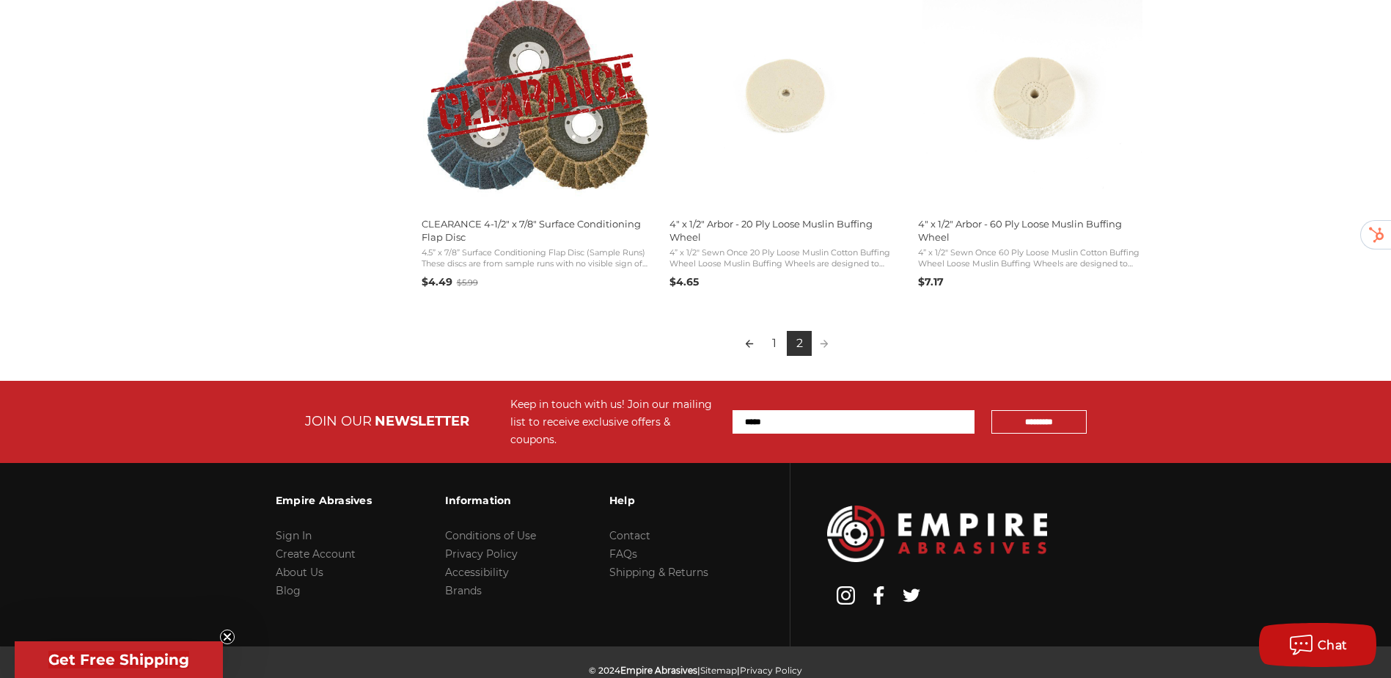 Image resolution: width=1391 pixels, height=678 pixels. What do you see at coordinates (623, 554) in the screenshot?
I see `a: FAQs` at bounding box center [623, 554].